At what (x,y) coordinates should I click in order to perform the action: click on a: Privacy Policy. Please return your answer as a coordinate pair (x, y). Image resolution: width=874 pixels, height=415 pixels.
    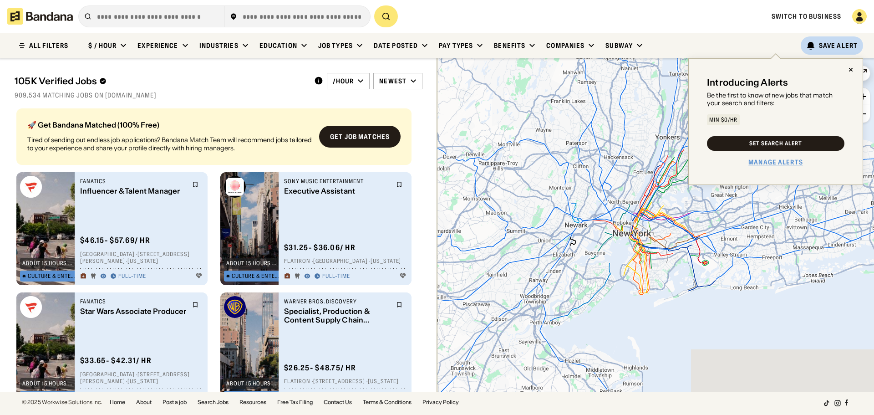
    Looking at the image, I should click on (440, 402).